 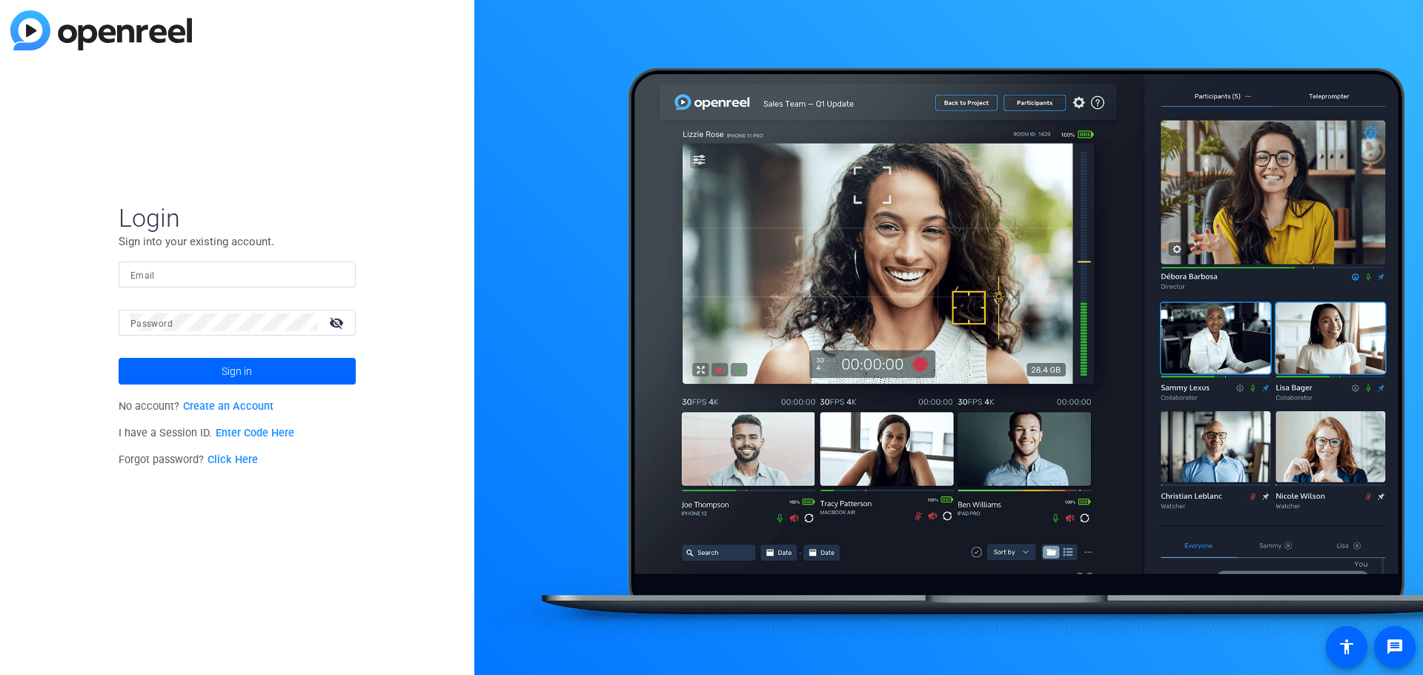 I want to click on mat-label: Password, so click(x=151, y=324).